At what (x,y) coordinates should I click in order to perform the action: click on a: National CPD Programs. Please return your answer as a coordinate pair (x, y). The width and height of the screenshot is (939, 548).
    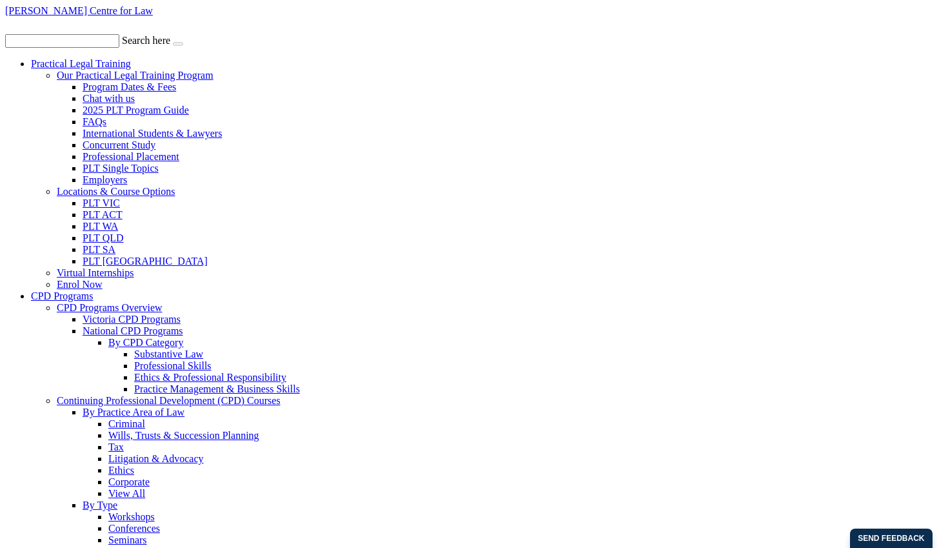
    Looking at the image, I should click on (133, 330).